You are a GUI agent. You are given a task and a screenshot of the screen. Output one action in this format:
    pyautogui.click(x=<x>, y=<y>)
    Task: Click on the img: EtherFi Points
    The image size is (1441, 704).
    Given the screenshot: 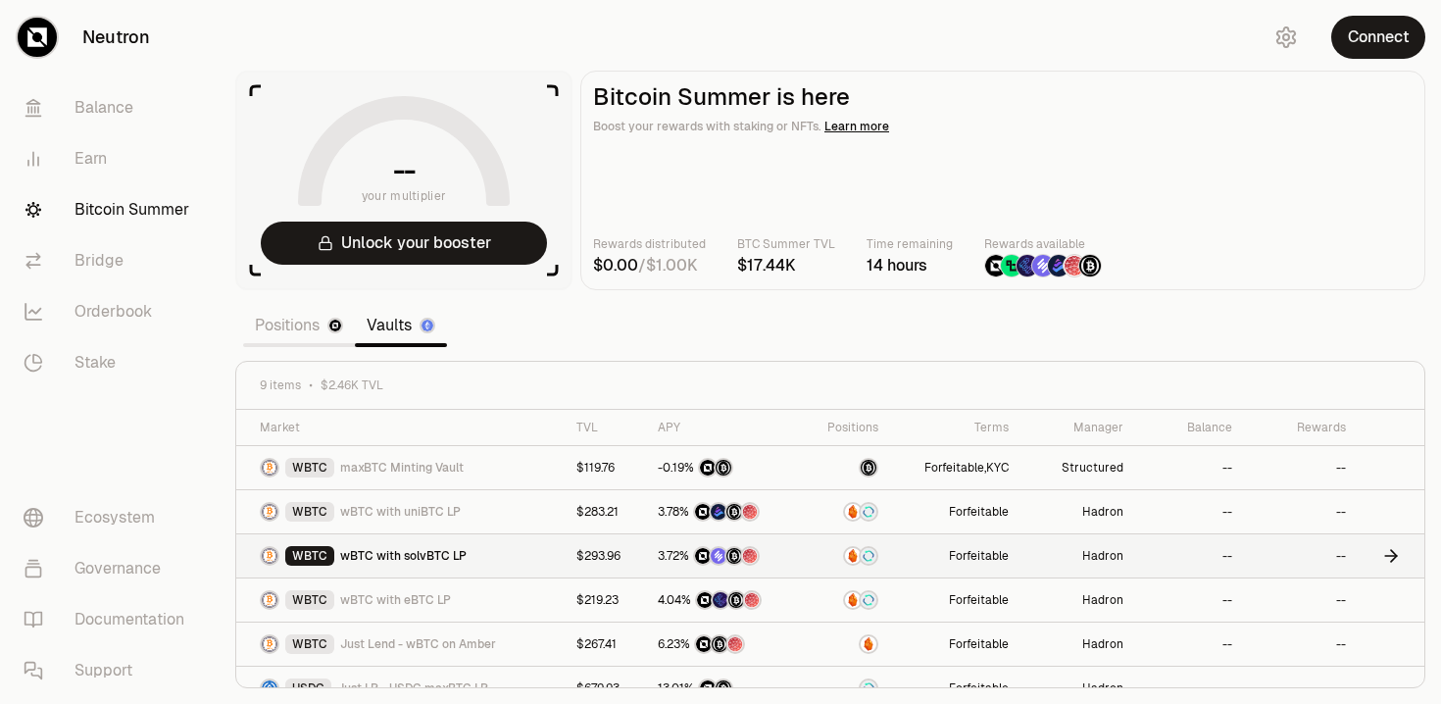 What is the action you would take?
    pyautogui.click(x=721, y=600)
    